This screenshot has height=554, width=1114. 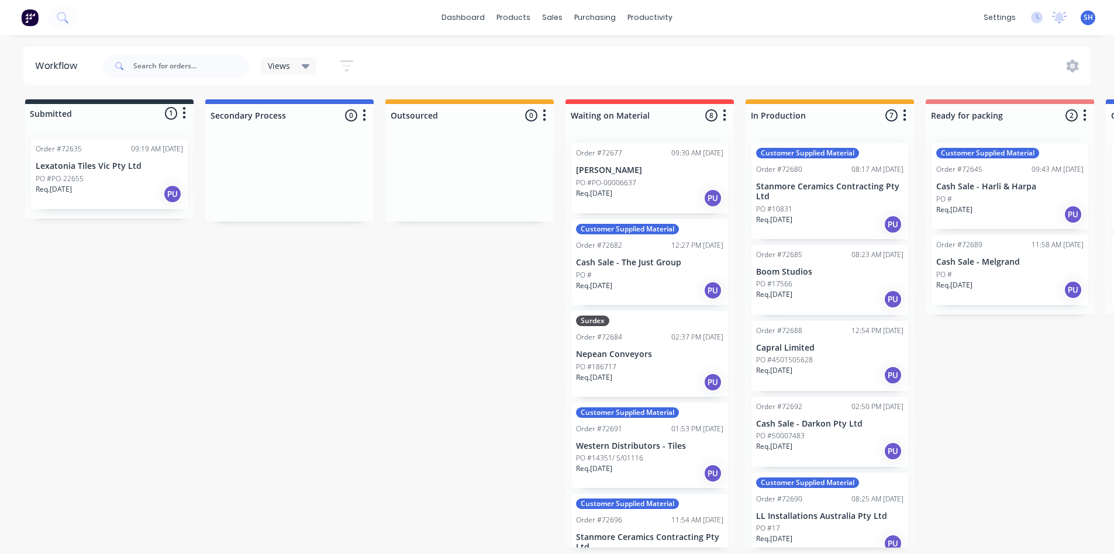 What do you see at coordinates (1010, 262) in the screenshot?
I see `p: Cash Sale - Melgrand` at bounding box center [1010, 262].